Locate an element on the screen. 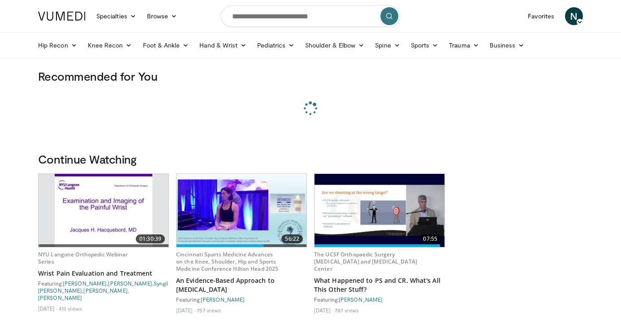 The image size is (621, 329). h3: Recommended for You is located at coordinates (311, 76).